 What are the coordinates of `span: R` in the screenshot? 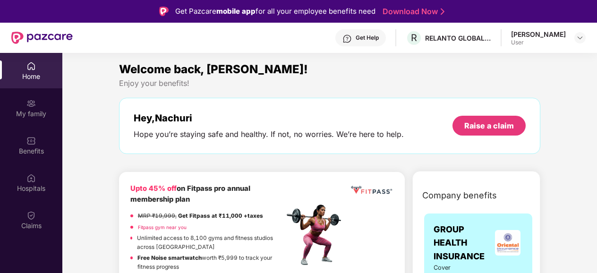 It's located at (414, 38).